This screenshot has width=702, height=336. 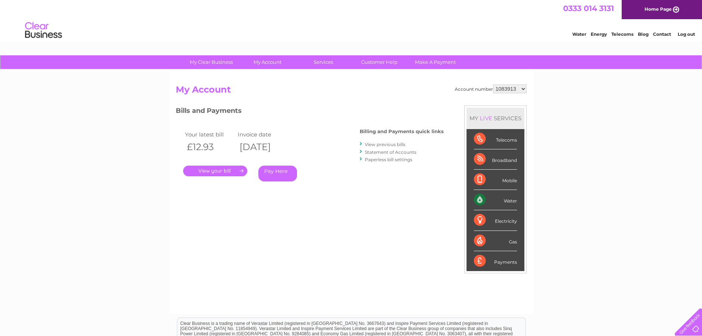 What do you see at coordinates (486, 118) in the screenshot?
I see `div: LIVE` at bounding box center [486, 118].